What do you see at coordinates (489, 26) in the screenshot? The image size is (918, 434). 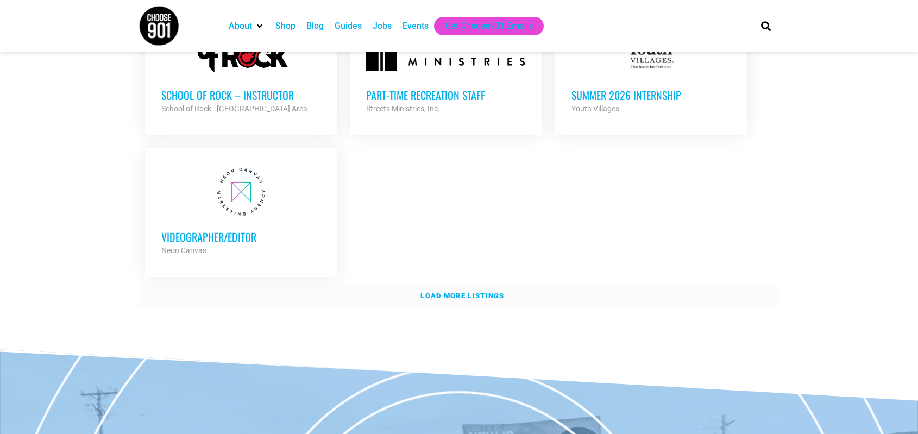 I see `a: Get Choose901 Emails` at bounding box center [489, 26].